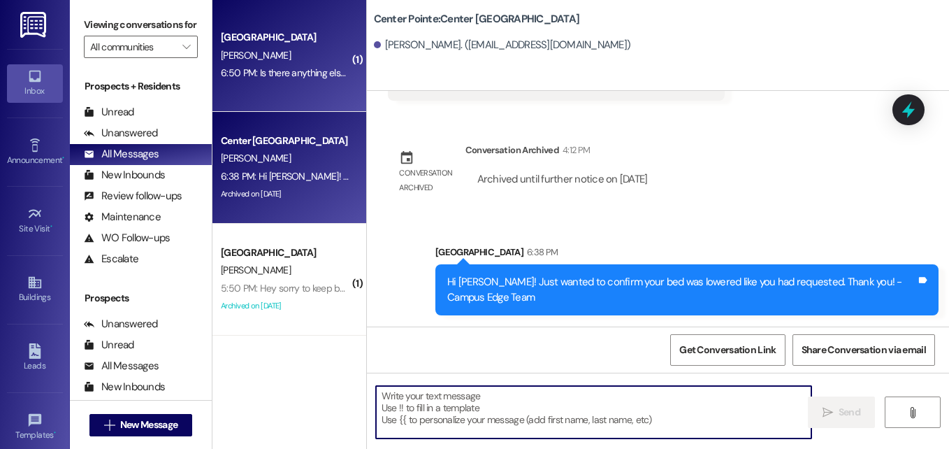 The image size is (949, 449). What do you see at coordinates (140, 24) in the screenshot?
I see `label: Viewing conversations for` at bounding box center [140, 24].